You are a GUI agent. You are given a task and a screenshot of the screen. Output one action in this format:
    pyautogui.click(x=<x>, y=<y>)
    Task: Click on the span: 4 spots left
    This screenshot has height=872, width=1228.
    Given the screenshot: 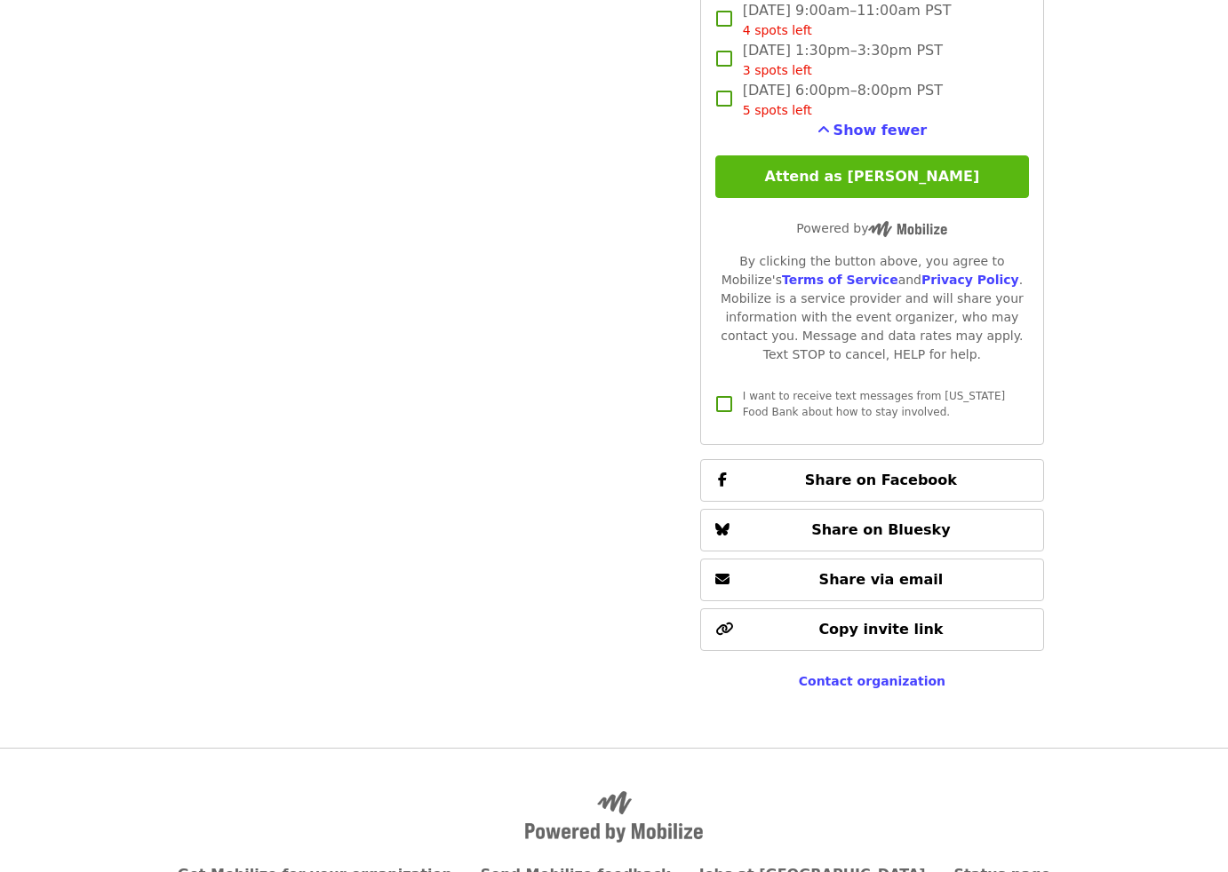 What is the action you would take?
    pyautogui.click(x=777, y=30)
    